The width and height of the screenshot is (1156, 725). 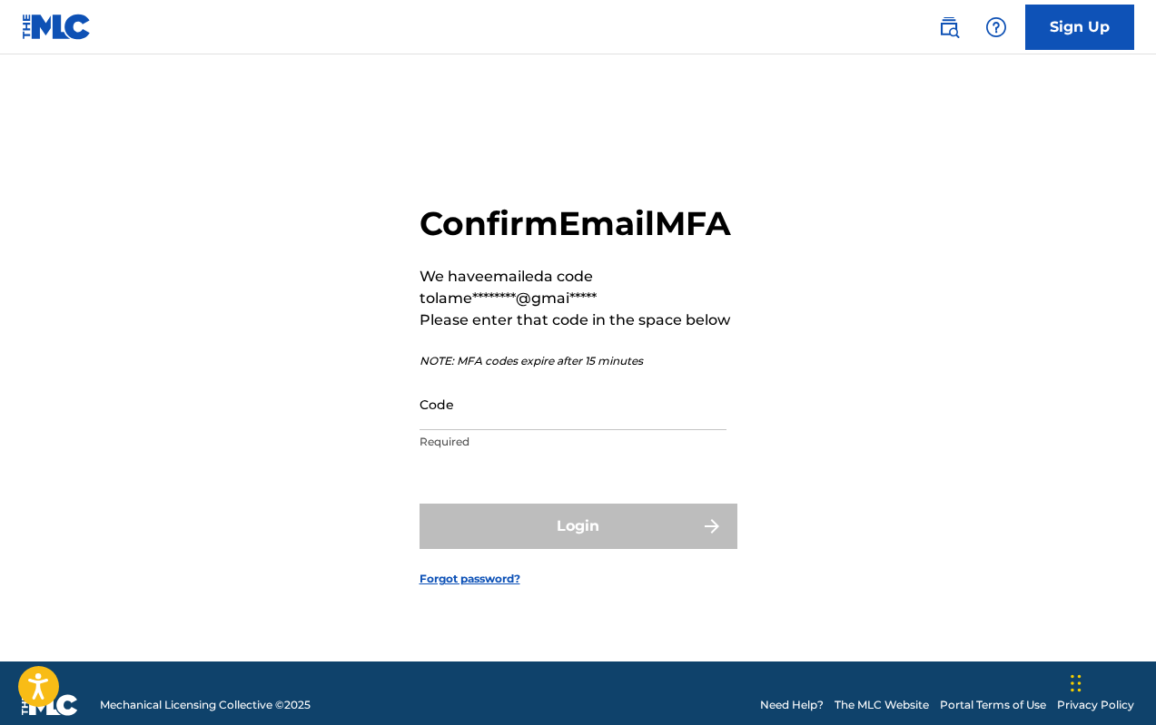 I want to click on div: Help, so click(x=996, y=27).